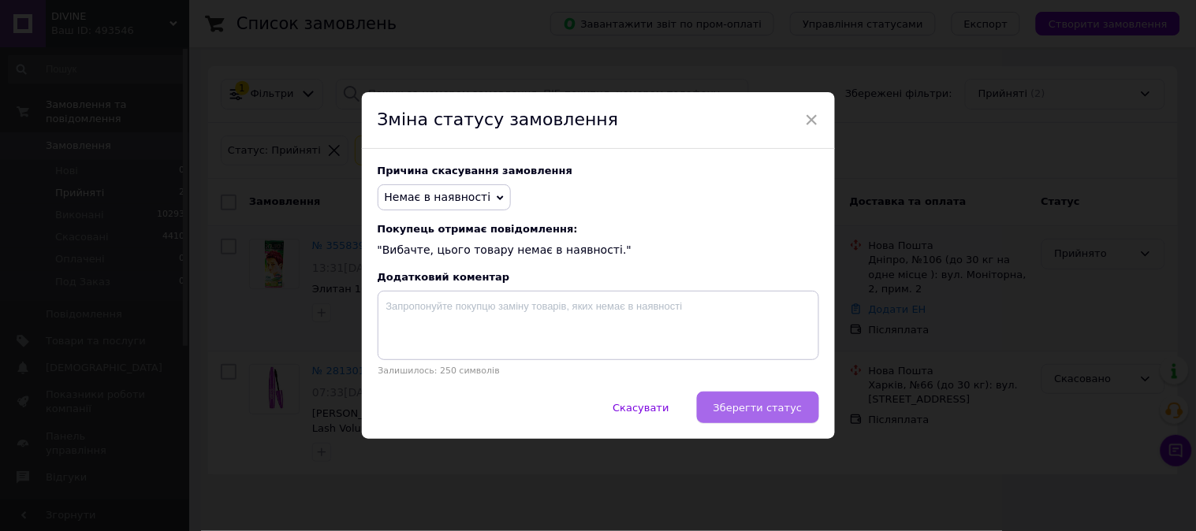 The image size is (1196, 531). I want to click on span: Зберегти статус, so click(758, 408).